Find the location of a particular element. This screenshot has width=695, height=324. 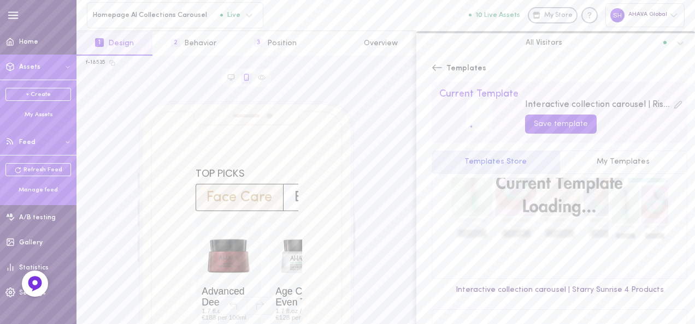

img: Placeholder is located at coordinates (479, 116).